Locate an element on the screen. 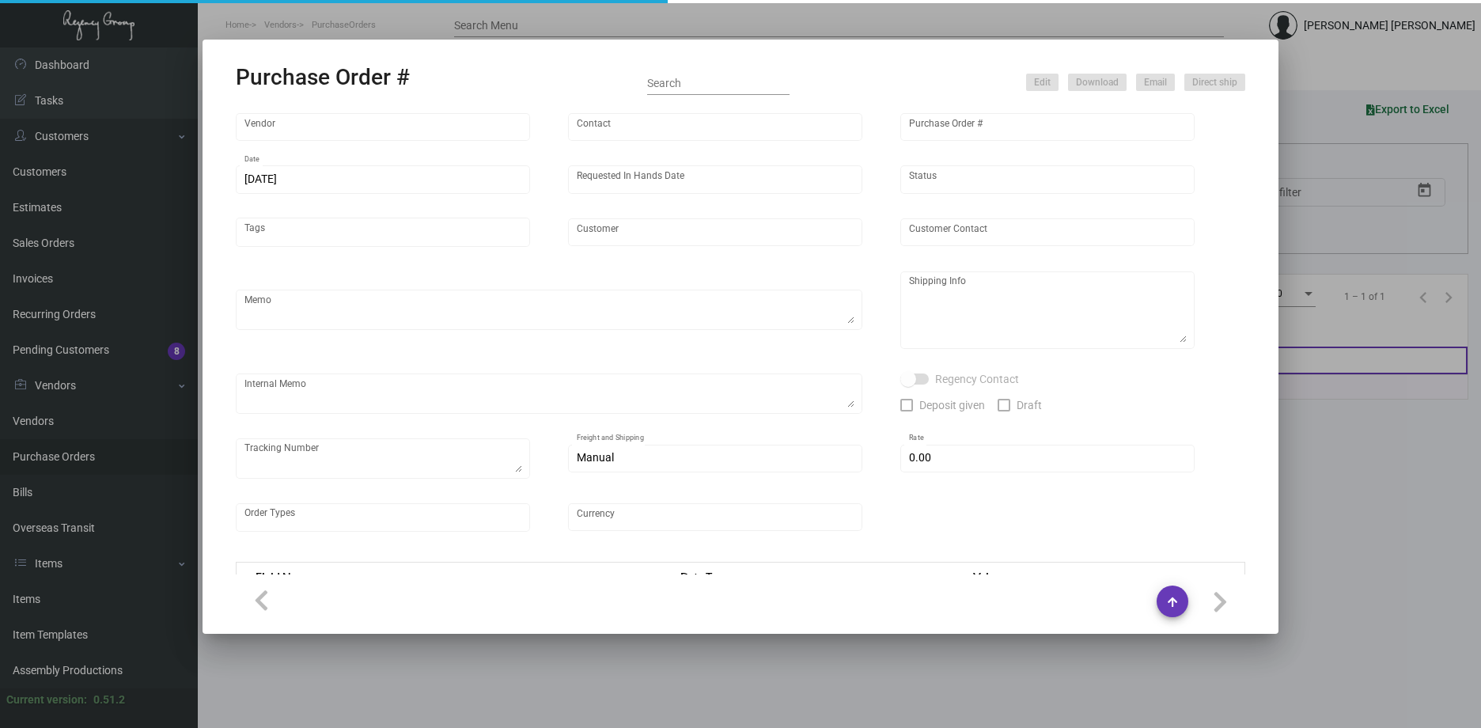 This screenshot has height=728, width=1481. span: Regency Contact is located at coordinates (977, 379).